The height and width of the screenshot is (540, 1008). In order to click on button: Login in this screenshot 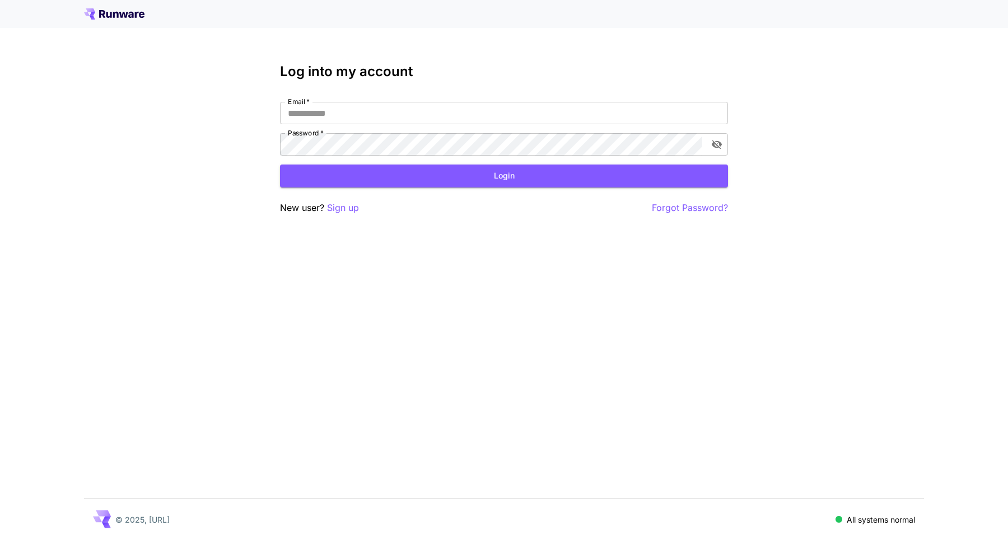, I will do `click(504, 176)`.